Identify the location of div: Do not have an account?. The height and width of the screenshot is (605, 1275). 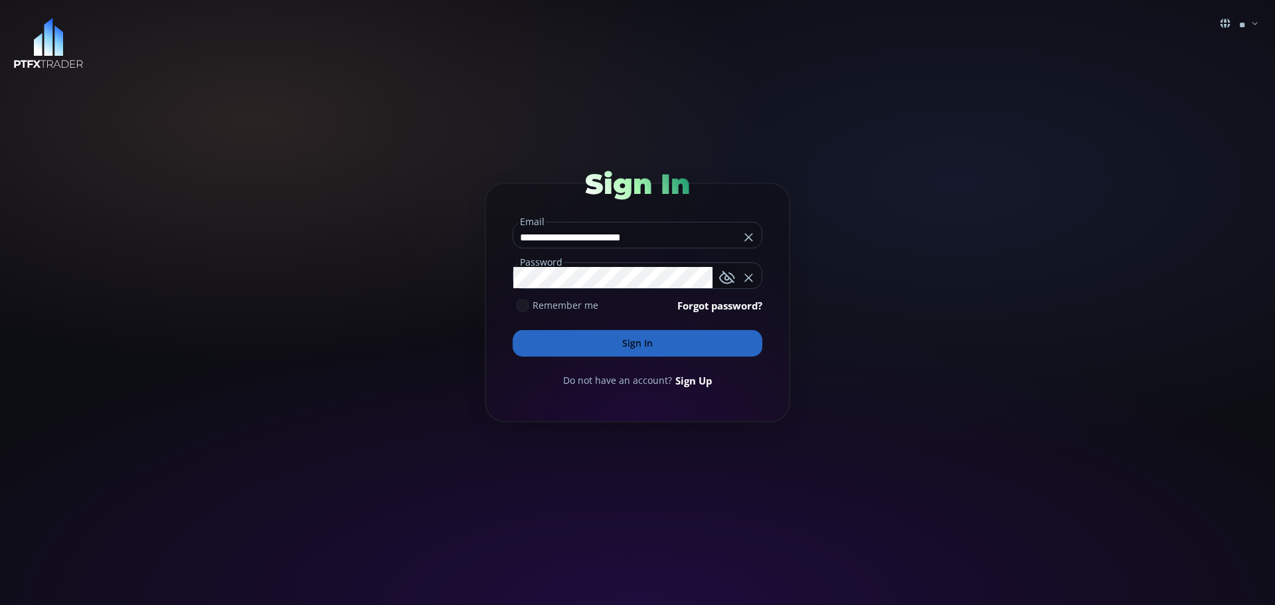
(637, 380).